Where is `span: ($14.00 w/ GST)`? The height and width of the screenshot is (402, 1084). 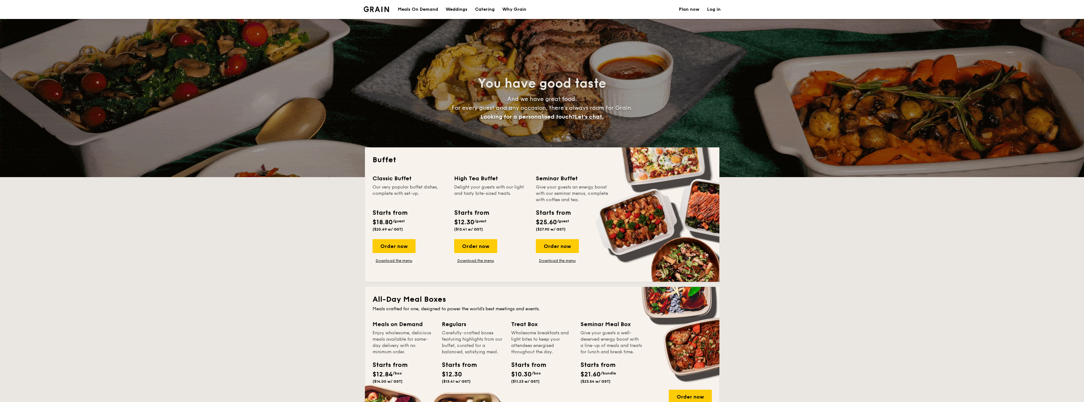 span: ($14.00 w/ GST) is located at coordinates (387, 382).